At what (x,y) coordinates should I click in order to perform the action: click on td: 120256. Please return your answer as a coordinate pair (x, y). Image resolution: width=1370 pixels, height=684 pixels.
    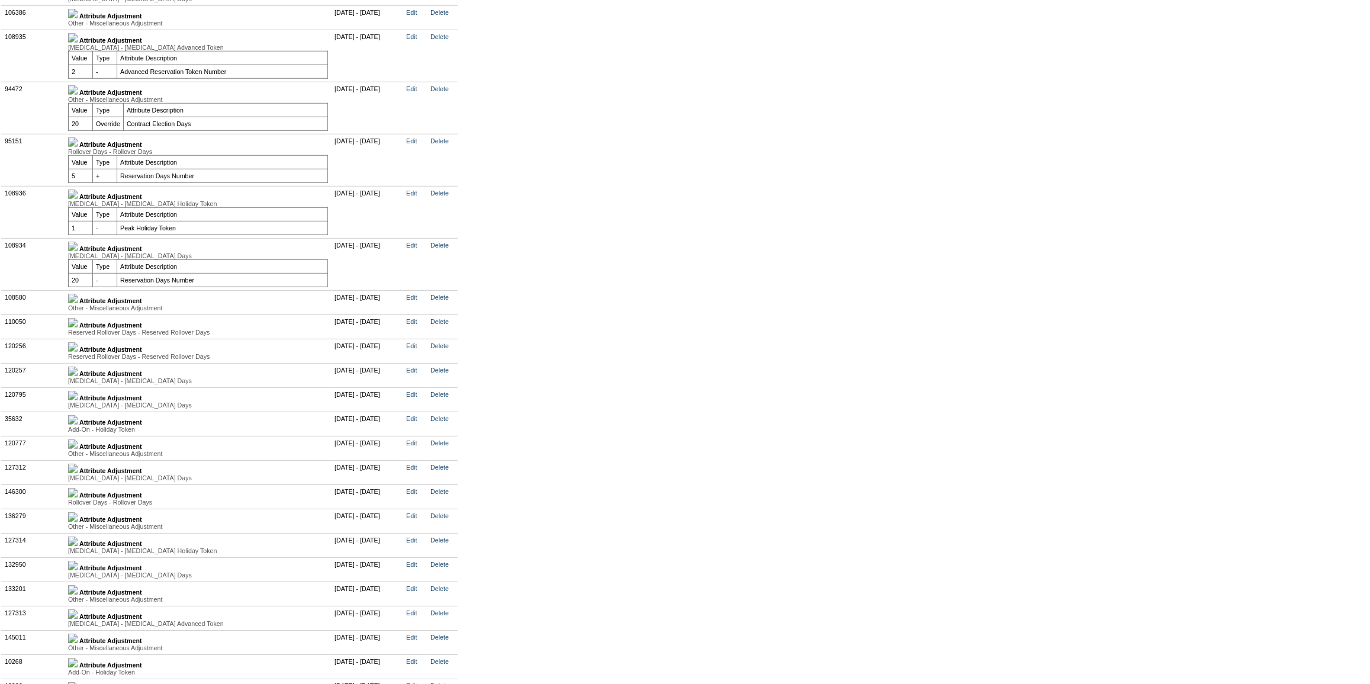
    Looking at the image, I should click on (33, 350).